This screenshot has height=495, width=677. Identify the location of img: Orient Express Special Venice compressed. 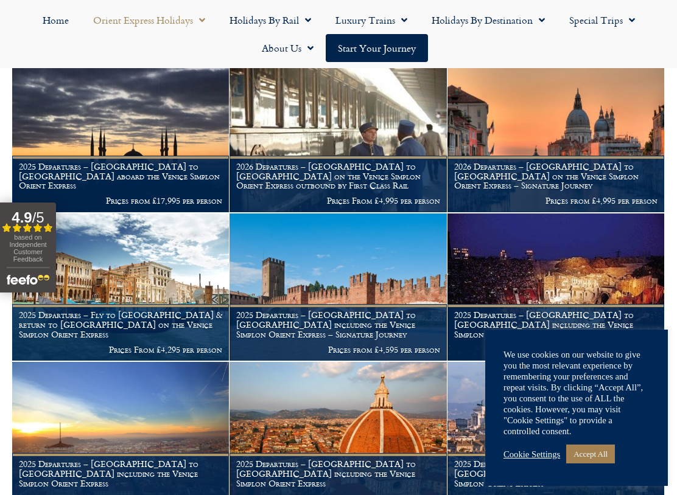
(555, 138).